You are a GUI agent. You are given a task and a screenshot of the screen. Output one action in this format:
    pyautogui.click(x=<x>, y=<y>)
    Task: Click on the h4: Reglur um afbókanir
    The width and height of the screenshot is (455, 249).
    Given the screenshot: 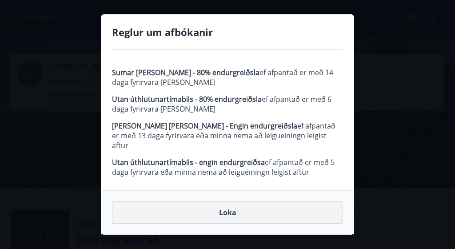 What is the action you would take?
    pyautogui.click(x=228, y=32)
    